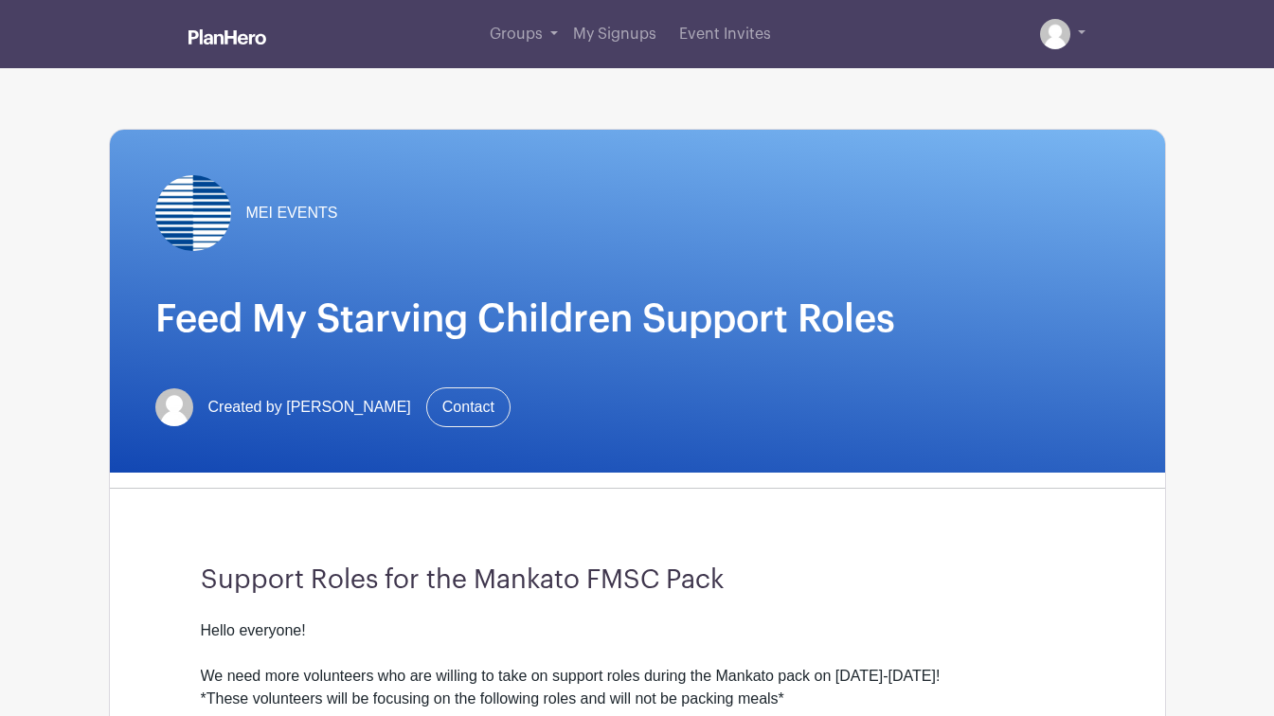 This screenshot has height=716, width=1274. What do you see at coordinates (638, 581) in the screenshot?
I see `h3: Support Roles for the Mankato FMSC Pack` at bounding box center [638, 581].